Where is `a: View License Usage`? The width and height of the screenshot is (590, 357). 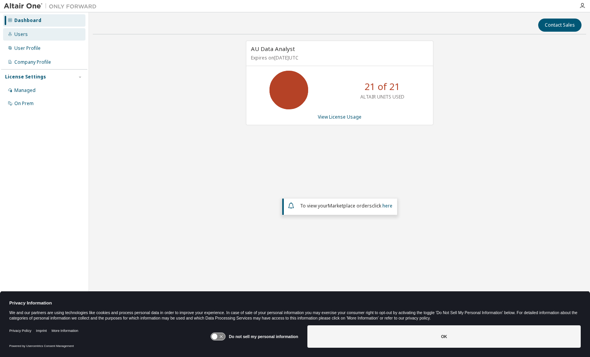 a: View License Usage is located at coordinates (340, 117).